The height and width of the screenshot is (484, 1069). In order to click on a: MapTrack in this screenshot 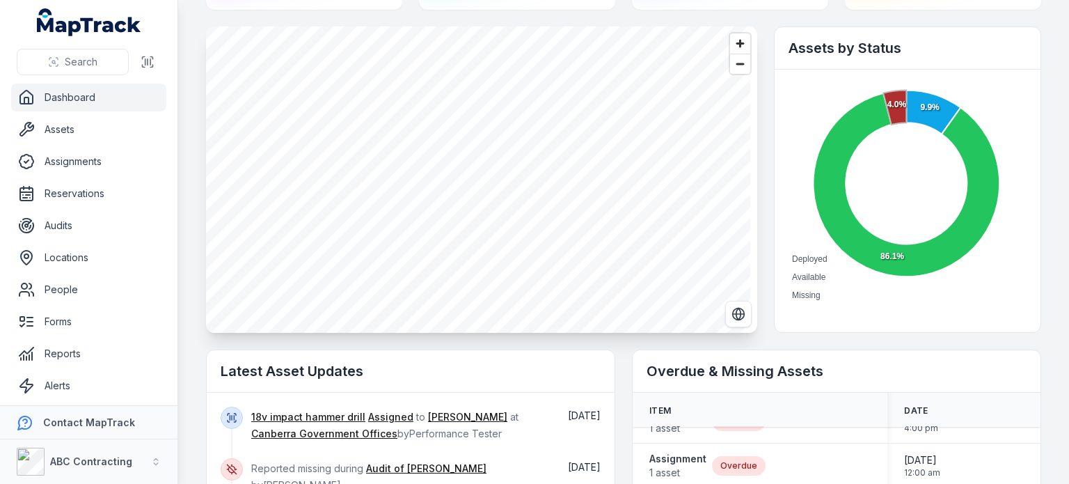, I will do `click(89, 22)`.